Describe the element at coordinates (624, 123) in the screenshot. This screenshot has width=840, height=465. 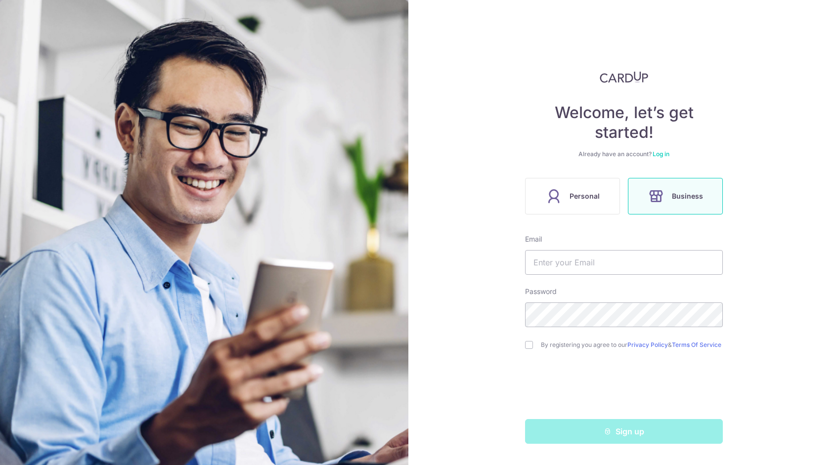
I see `h4: Welcome, let’s get started!` at that location.